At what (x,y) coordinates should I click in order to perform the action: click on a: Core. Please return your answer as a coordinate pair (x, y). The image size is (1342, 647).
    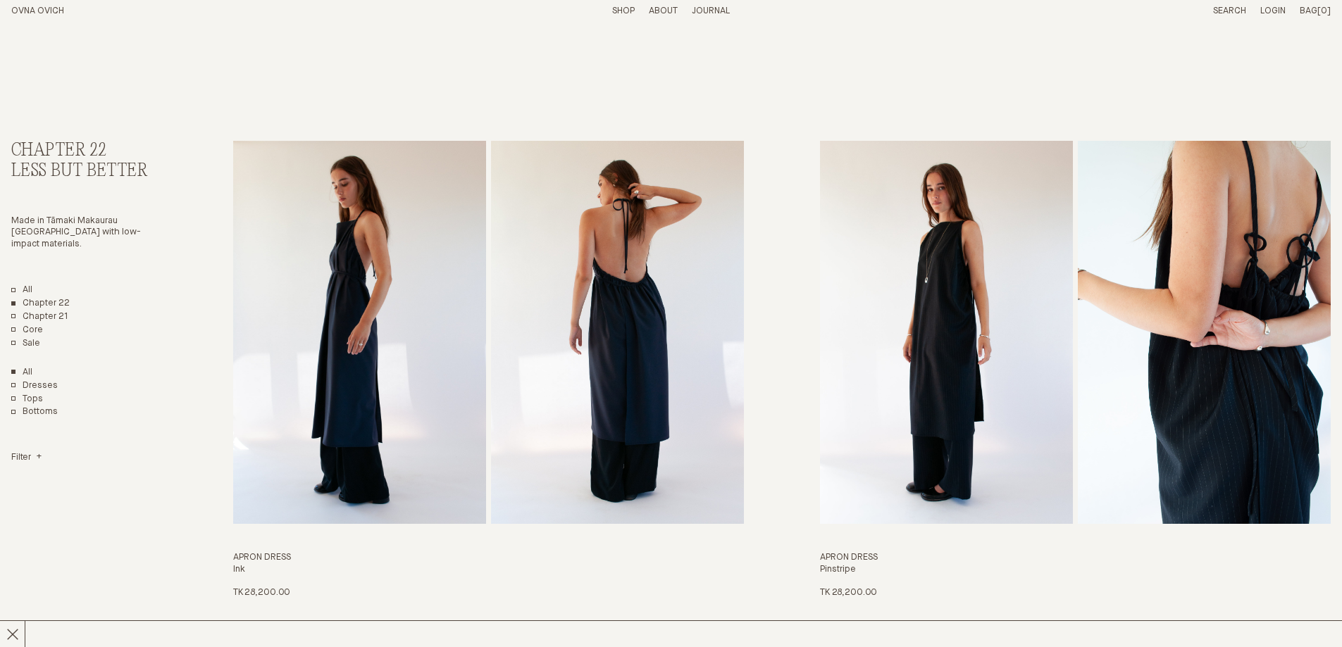
    Looking at the image, I should click on (27, 330).